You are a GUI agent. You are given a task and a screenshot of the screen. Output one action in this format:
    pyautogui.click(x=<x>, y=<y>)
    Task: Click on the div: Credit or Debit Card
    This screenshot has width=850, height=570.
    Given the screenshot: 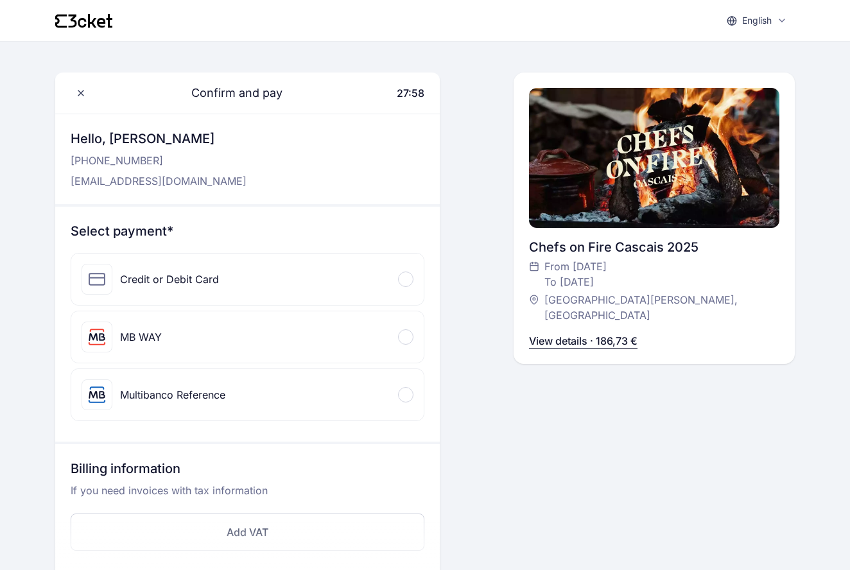 What is the action you would take?
    pyautogui.click(x=170, y=279)
    